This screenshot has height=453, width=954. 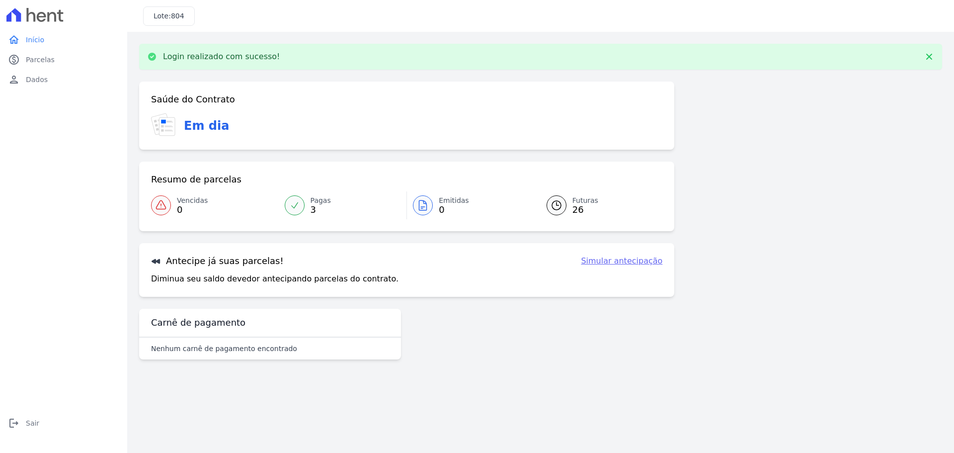 I want to click on a: homeInício, so click(x=64, y=40).